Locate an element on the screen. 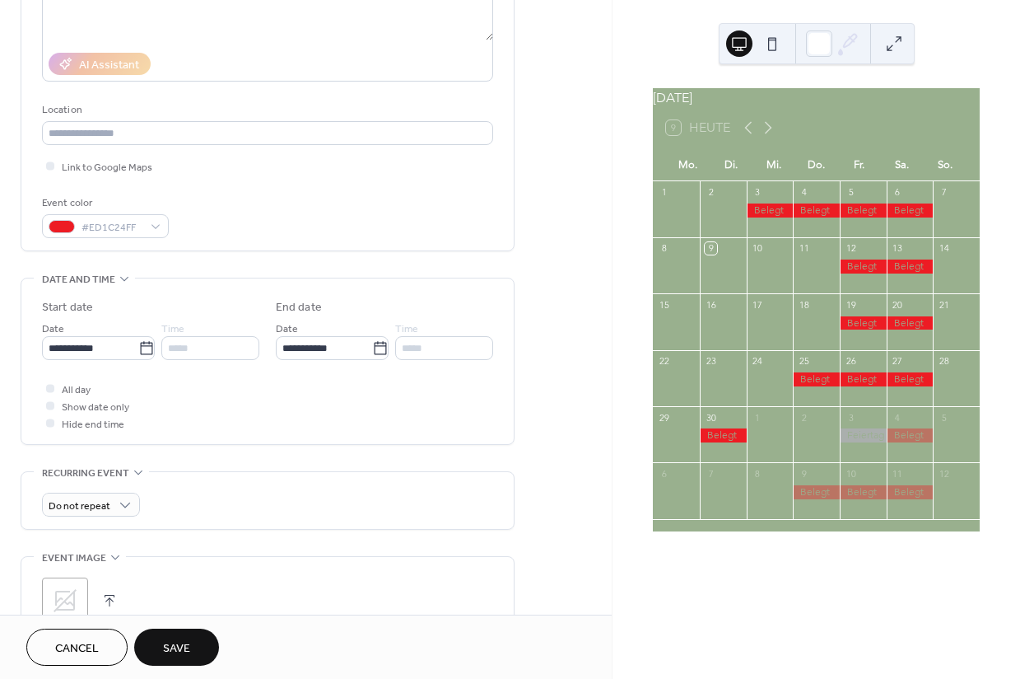  div: End date is located at coordinates (299, 307).